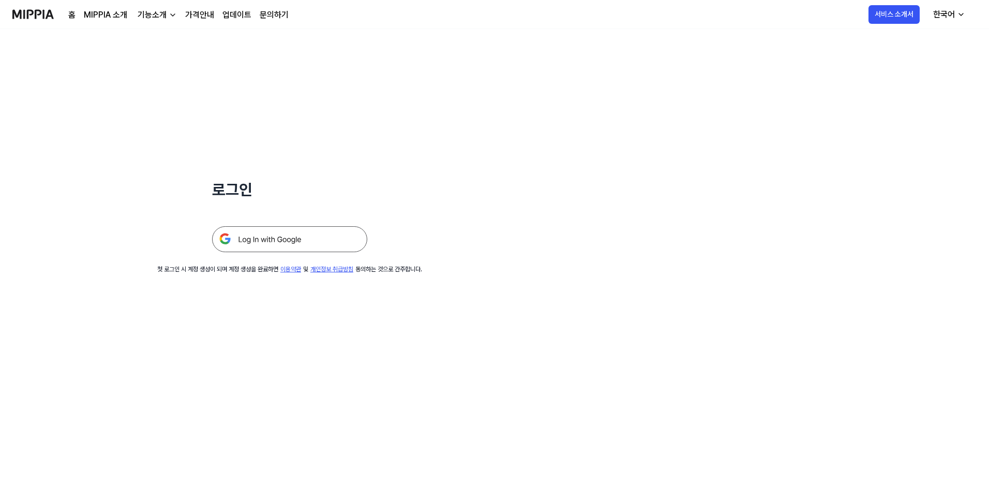 Image resolution: width=989 pixels, height=480 pixels. Describe the element at coordinates (200, 15) in the screenshot. I see `a: 가격안내` at that location.